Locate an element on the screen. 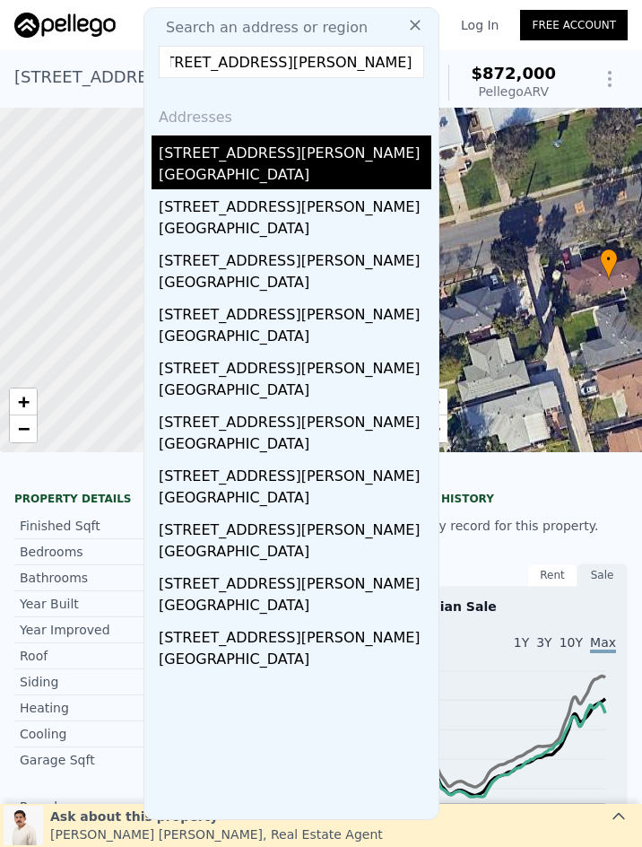  a: Free Account is located at coordinates (574, 25).